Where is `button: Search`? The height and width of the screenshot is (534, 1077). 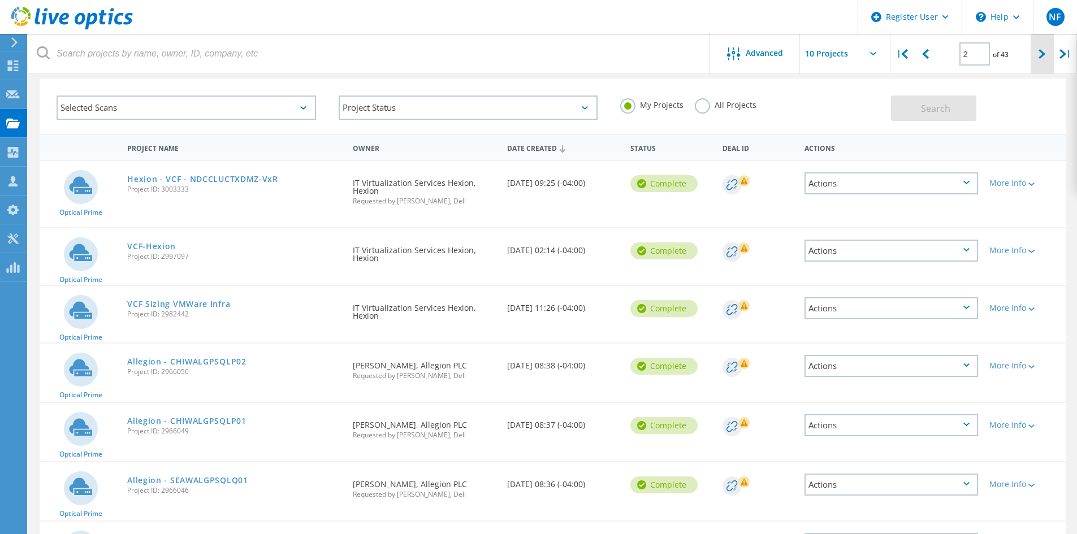
button: Search is located at coordinates (934, 108).